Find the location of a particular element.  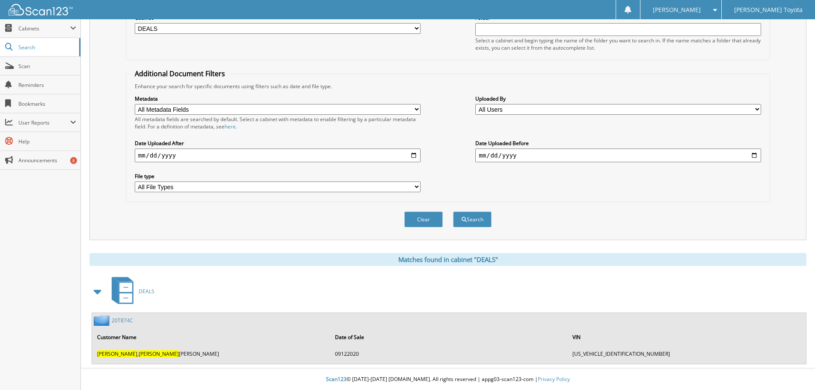

input: end is located at coordinates (618, 155).